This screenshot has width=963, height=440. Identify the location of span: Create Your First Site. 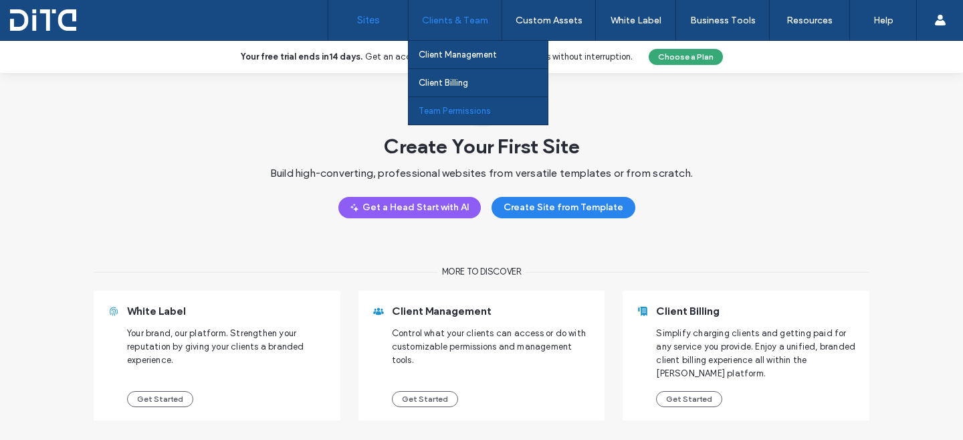
(482, 147).